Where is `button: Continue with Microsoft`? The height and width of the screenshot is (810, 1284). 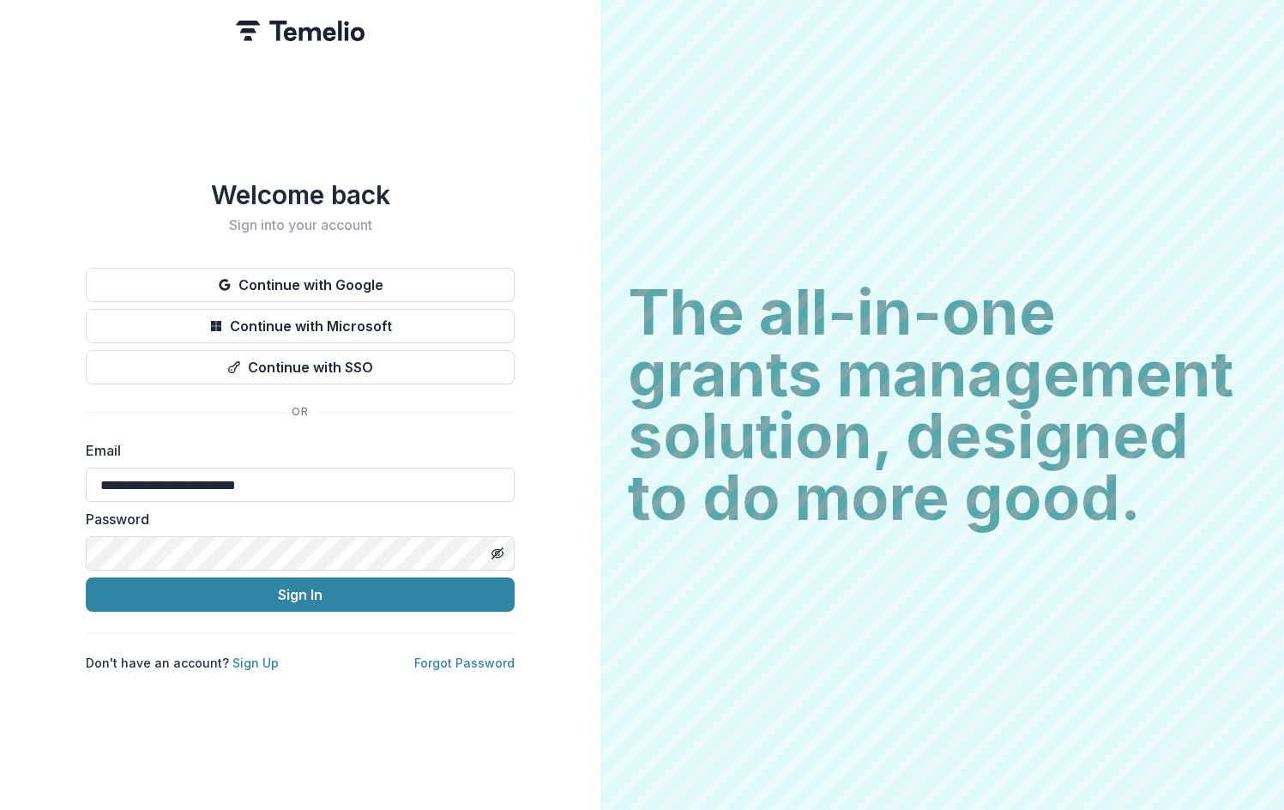
button: Continue with Microsoft is located at coordinates (300, 326).